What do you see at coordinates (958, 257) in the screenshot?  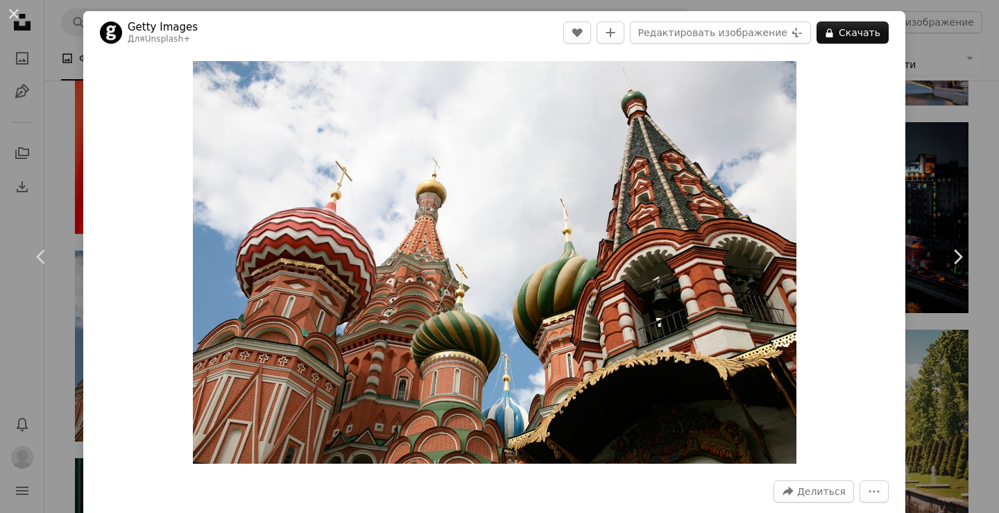 I see `a: Следующий` at bounding box center [958, 257].